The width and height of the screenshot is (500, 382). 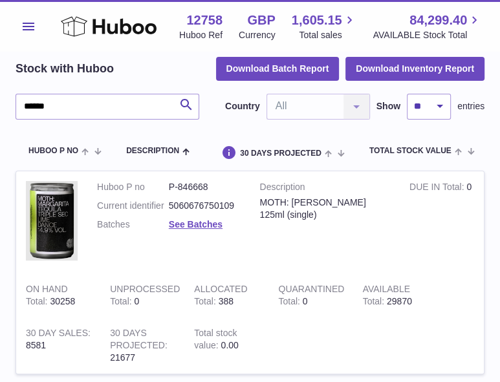 I want to click on strong: QUARANTINED Total, so click(x=311, y=297).